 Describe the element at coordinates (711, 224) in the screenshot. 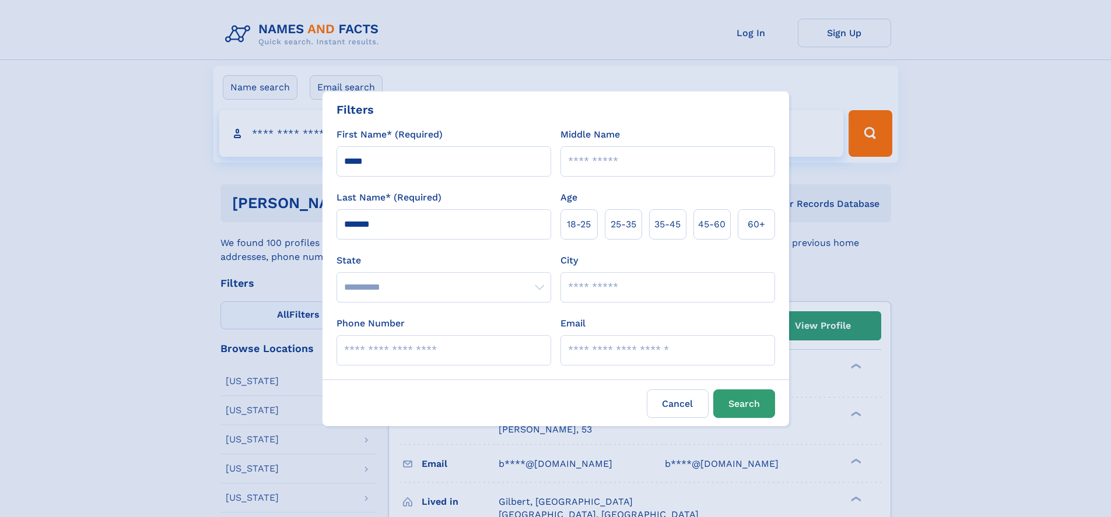

I see `span: 45‑60` at that location.